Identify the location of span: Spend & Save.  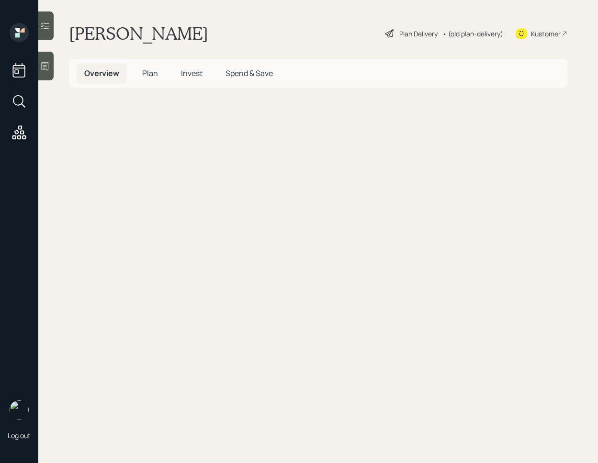
(249, 73).